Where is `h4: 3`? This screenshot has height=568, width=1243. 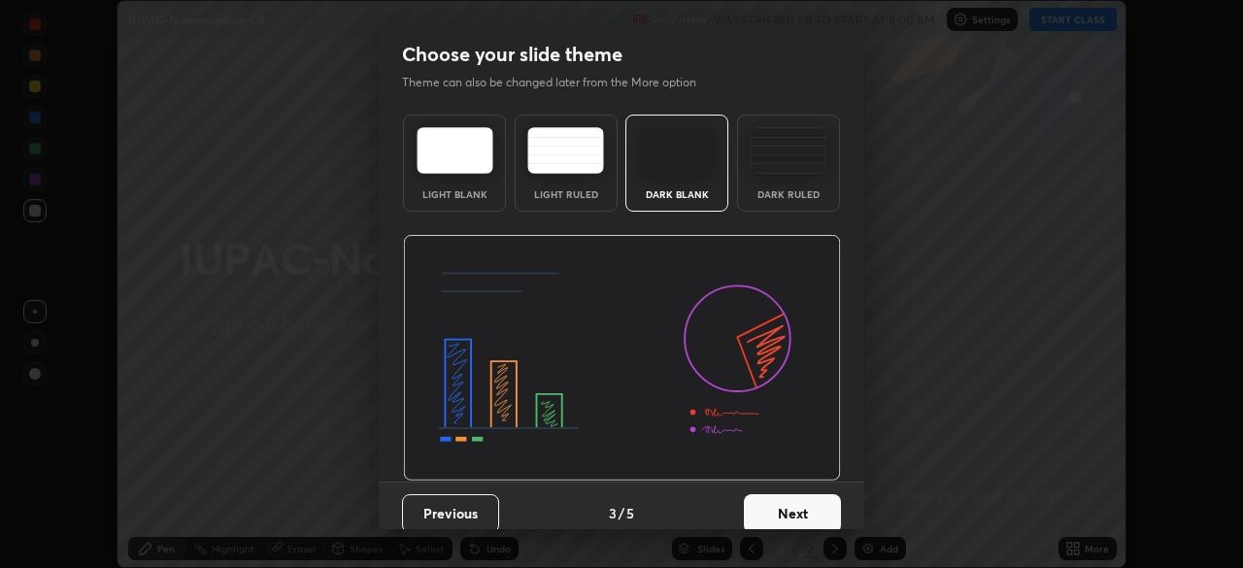 h4: 3 is located at coordinates (613, 513).